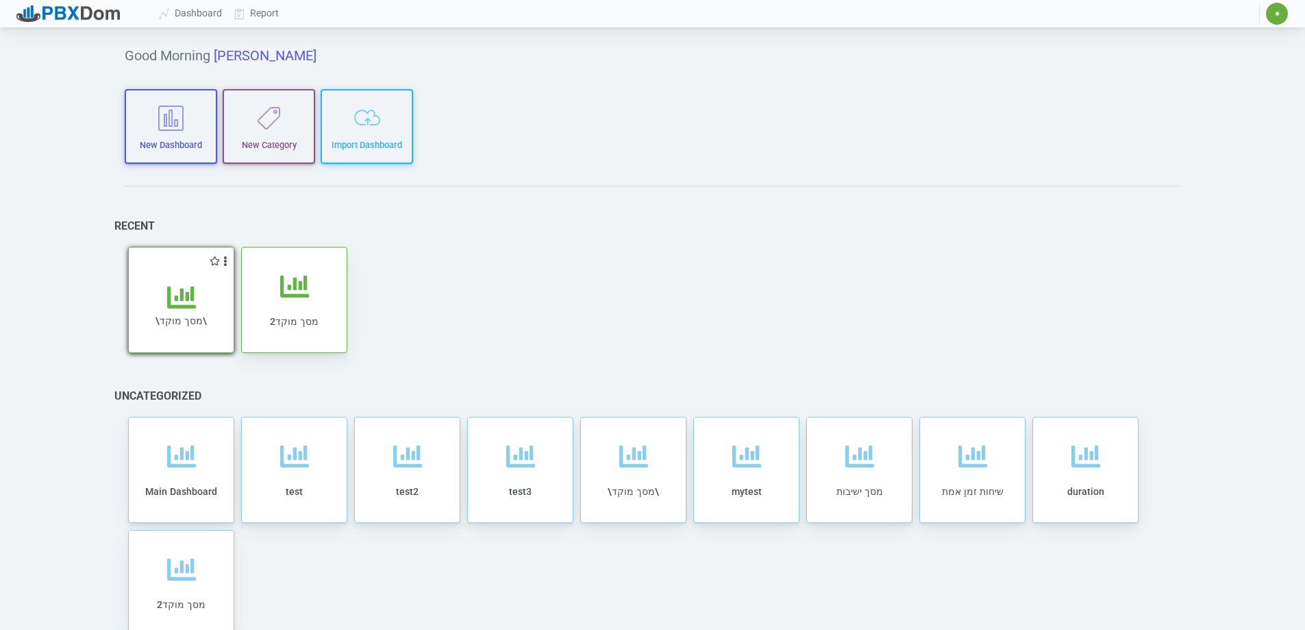 This screenshot has height=630, width=1305. What do you see at coordinates (158, 395) in the screenshot?
I see `h6: Uncategorized` at bounding box center [158, 395].